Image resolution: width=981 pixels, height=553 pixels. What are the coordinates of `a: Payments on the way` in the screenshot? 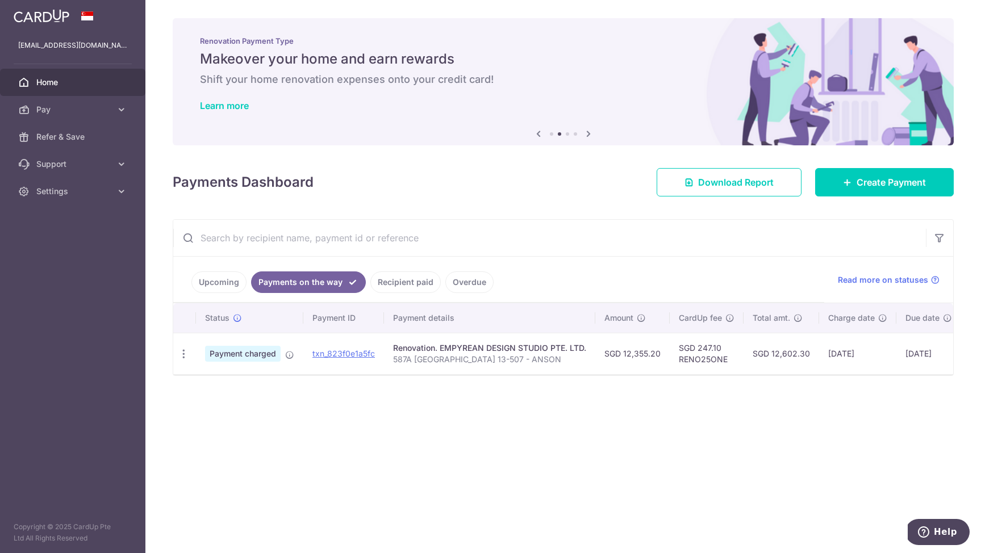 It's located at (308, 282).